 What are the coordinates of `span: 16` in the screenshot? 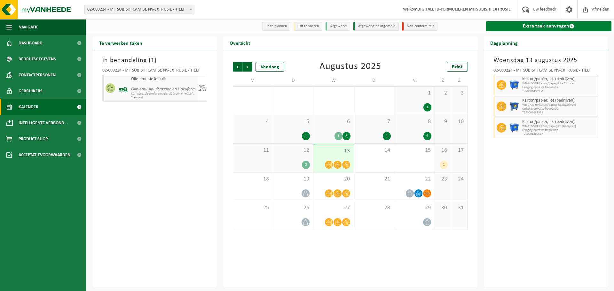 It's located at (443, 151).